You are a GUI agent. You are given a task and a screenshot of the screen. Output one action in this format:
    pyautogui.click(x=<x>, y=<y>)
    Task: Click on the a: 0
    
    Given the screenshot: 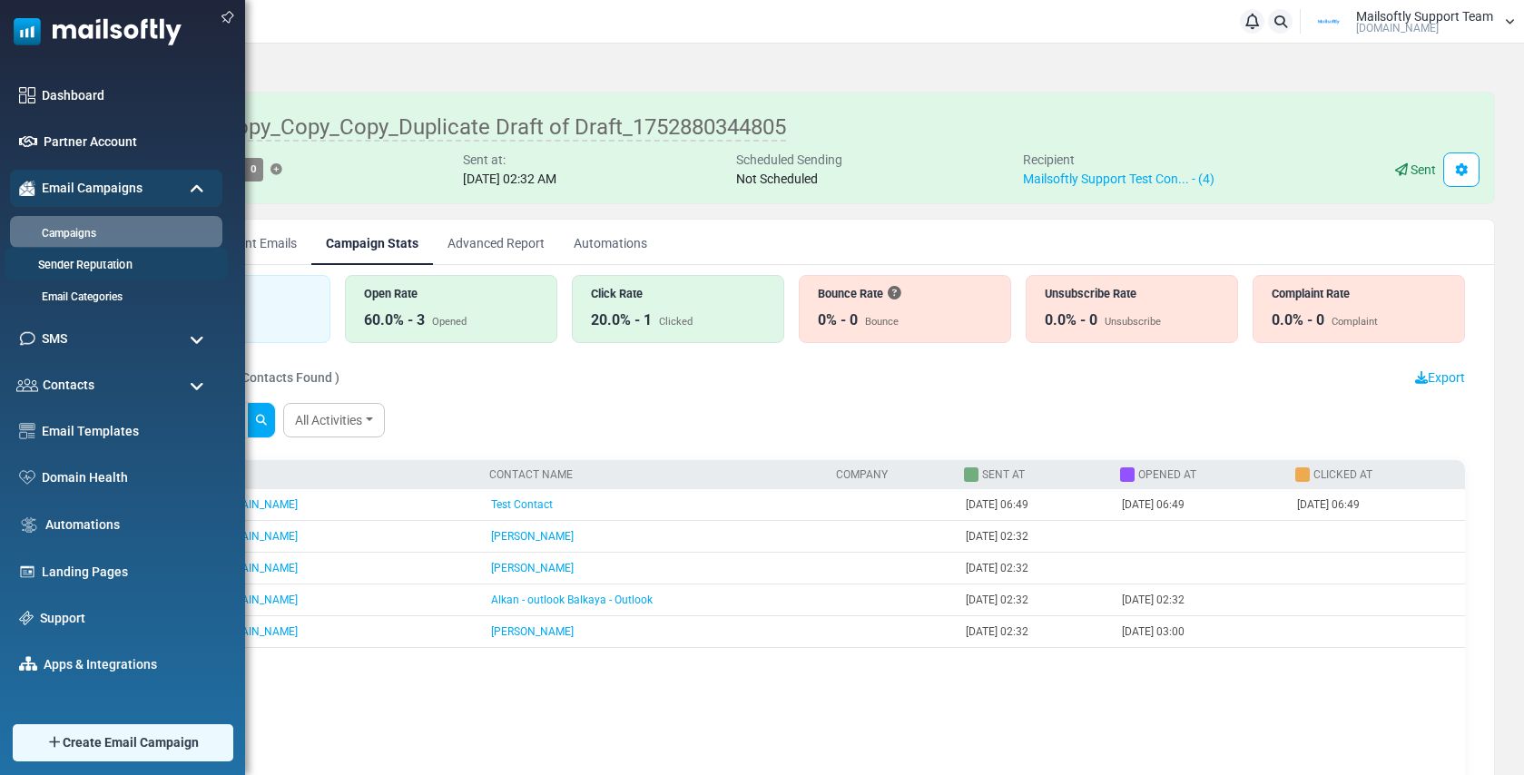 What is the action you would take?
    pyautogui.click(x=246, y=169)
    